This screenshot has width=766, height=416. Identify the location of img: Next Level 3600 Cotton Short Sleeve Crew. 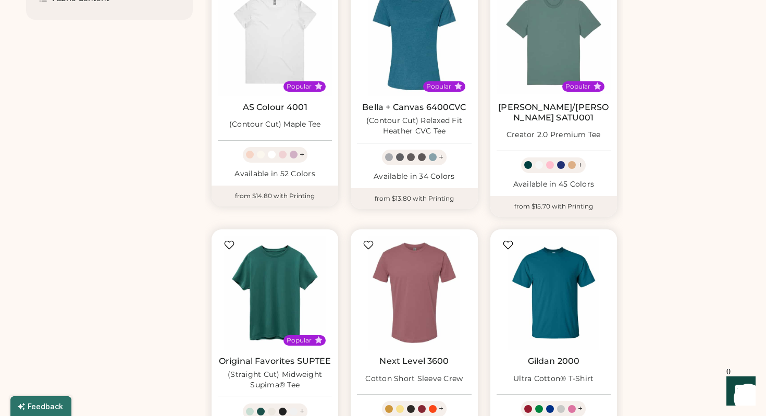
(414, 292).